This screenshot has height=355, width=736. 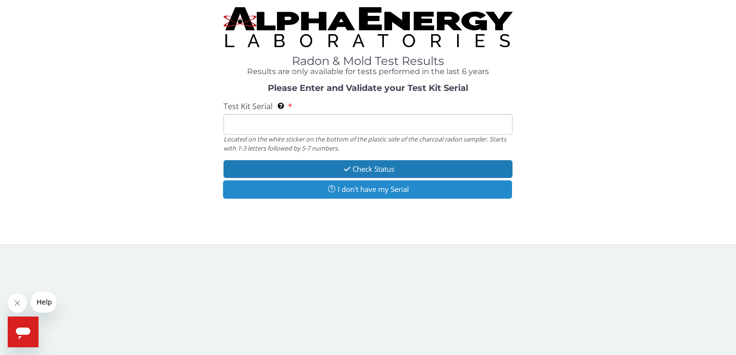 What do you see at coordinates (248, 106) in the screenshot?
I see `span: Test Kit Serial` at bounding box center [248, 106].